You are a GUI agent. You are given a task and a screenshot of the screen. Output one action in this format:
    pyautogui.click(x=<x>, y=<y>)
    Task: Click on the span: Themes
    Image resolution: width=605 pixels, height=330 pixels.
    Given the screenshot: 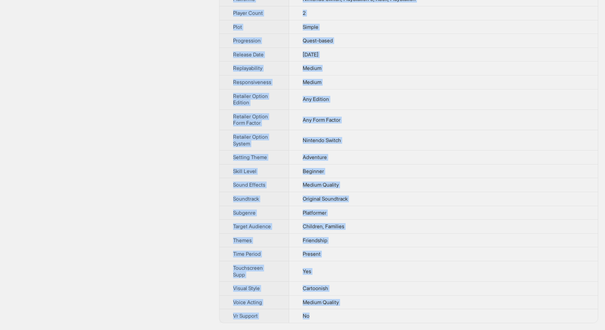 What is the action you would take?
    pyautogui.click(x=242, y=240)
    